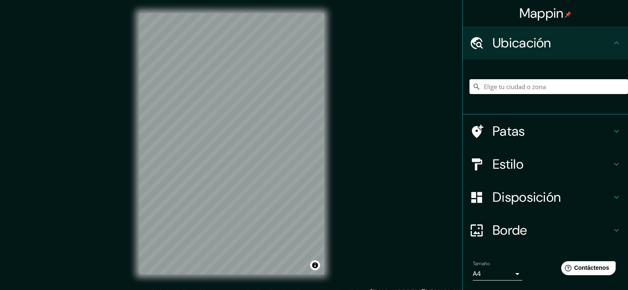 This screenshot has width=628, height=290. I want to click on div: Ubicación, so click(546, 43).